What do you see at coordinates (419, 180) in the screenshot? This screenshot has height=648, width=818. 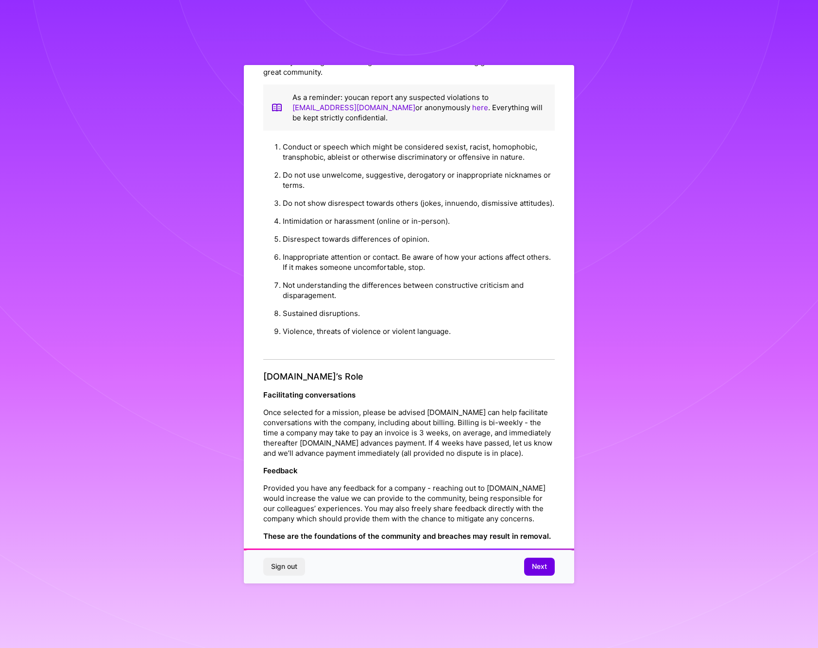 I see `li: Do not use unwelcome, suggestive, derogatory or inappropriate nicknames or terms.` at bounding box center [419, 180].